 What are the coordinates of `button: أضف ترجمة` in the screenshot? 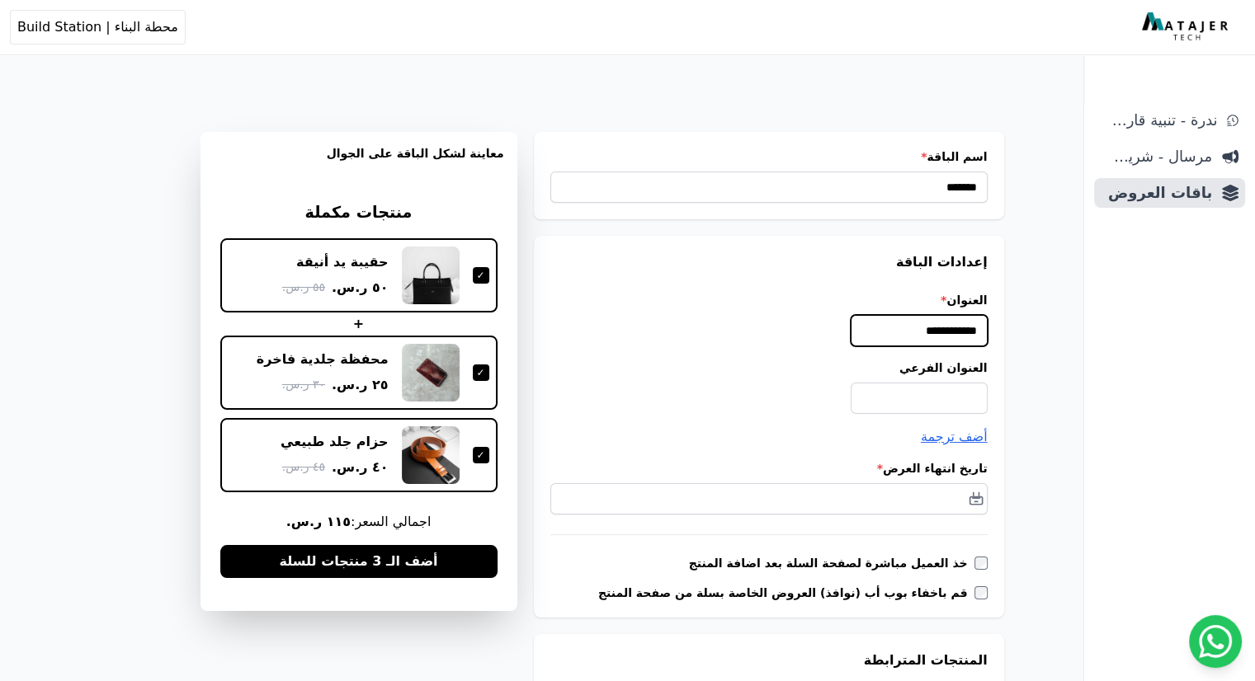 It's located at (954, 437).